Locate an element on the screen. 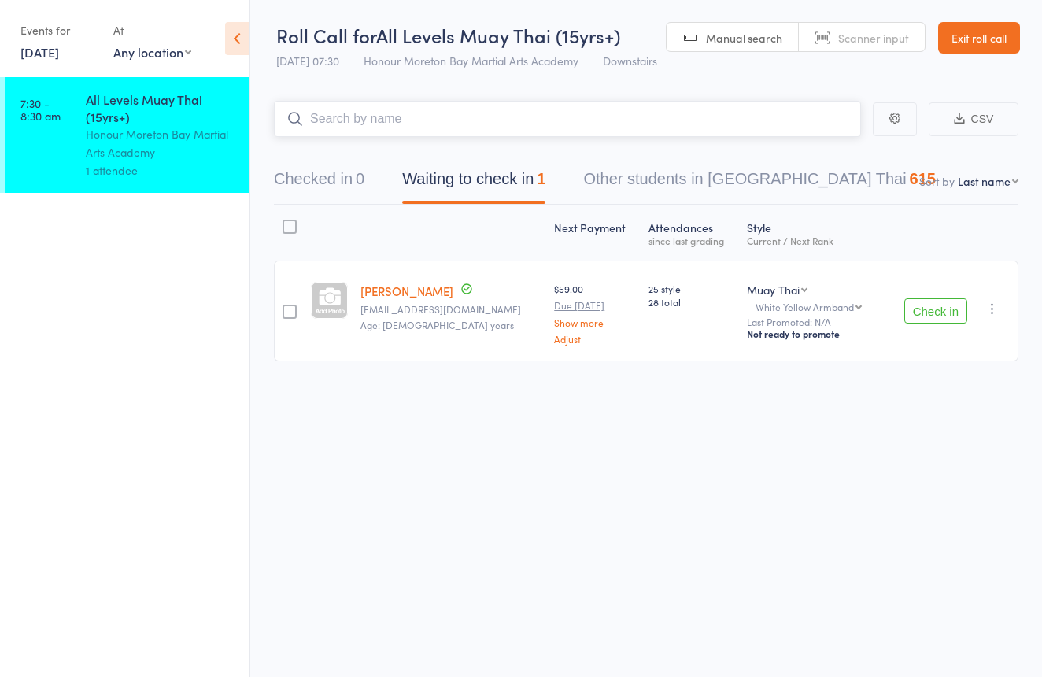  a: Show more is located at coordinates (595, 322).